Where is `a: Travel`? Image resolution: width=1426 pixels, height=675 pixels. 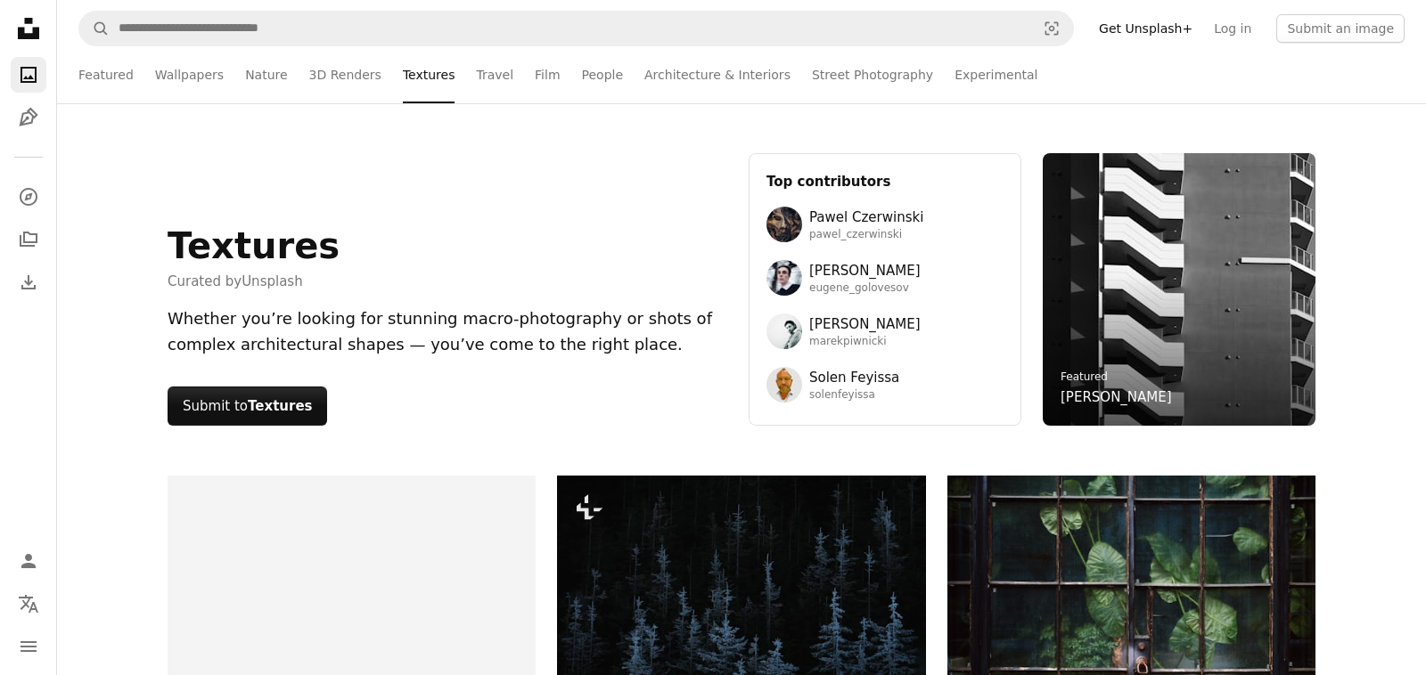
a: Travel is located at coordinates (495, 75).